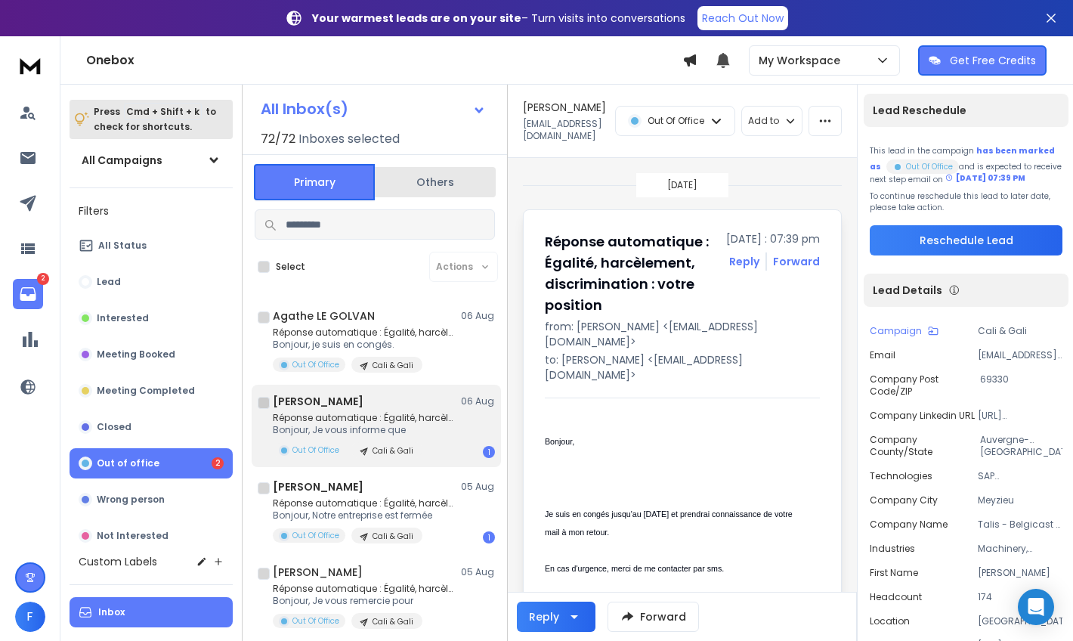  I want to click on p: location, so click(890, 621).